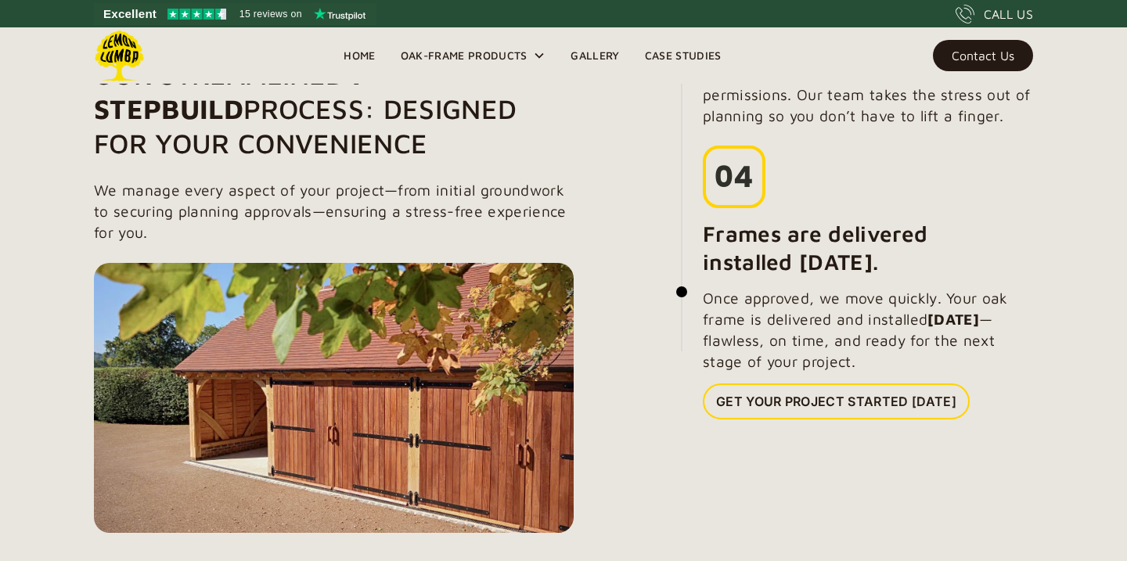 Image resolution: width=1127 pixels, height=561 pixels. I want to click on p: Once approved, we move quickly. Your oak frame is delivered and installed —flawless, on time, and..., so click(858, 330).